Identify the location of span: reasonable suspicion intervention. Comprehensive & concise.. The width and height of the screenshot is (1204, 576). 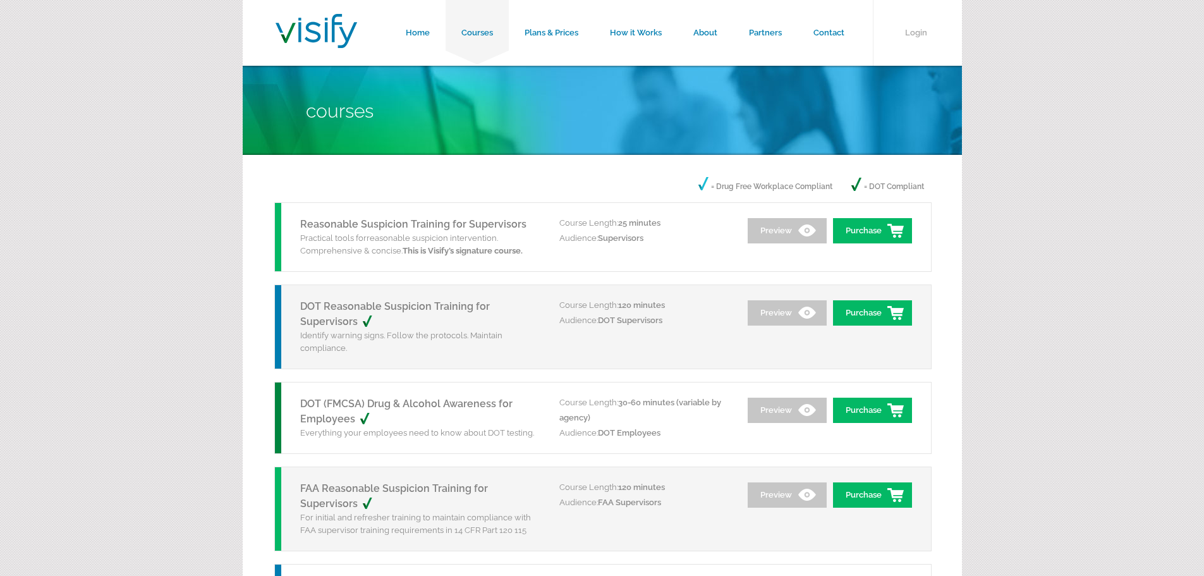
(411, 244).